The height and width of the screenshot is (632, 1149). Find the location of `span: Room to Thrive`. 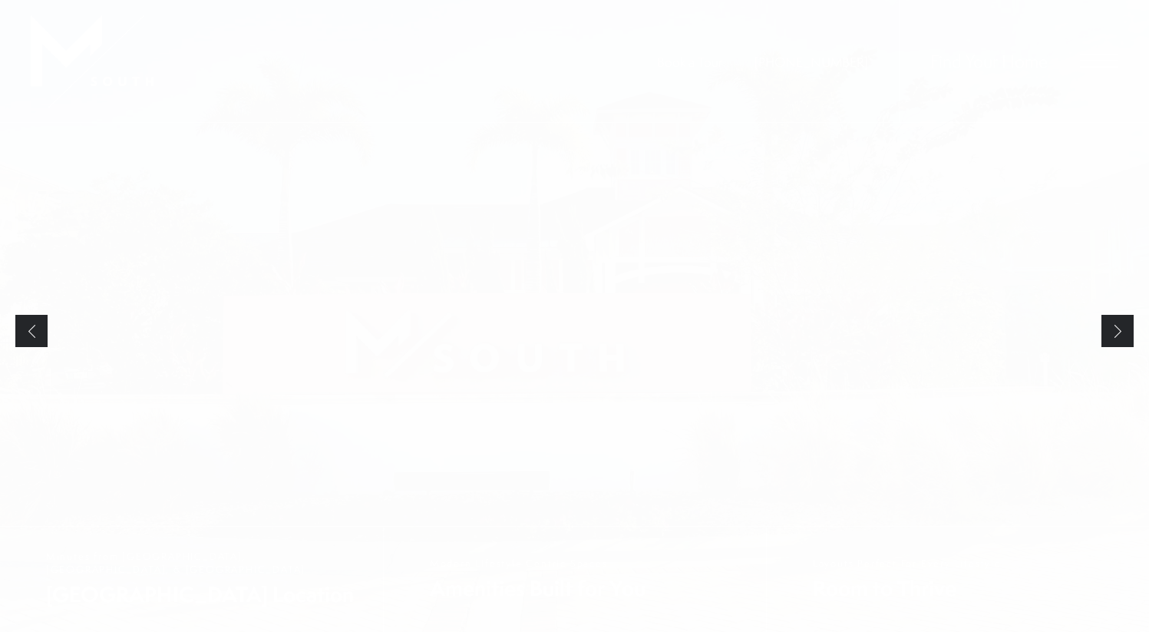

span: Room to Thrive is located at coordinates (907, 588).